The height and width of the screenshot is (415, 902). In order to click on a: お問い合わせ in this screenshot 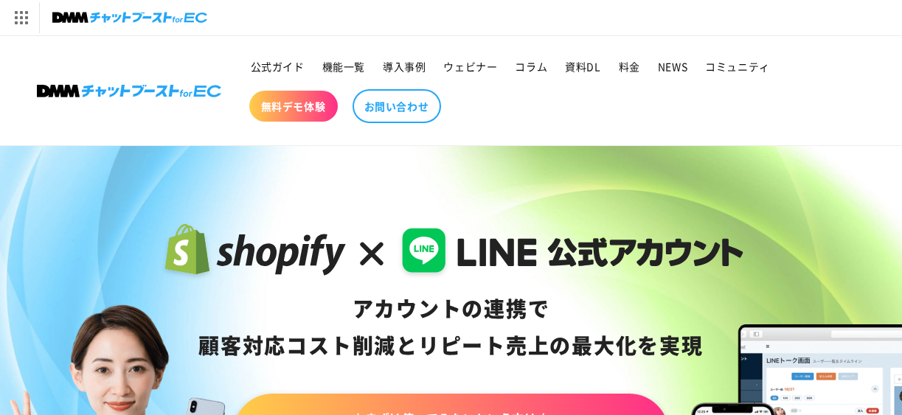, I will do `click(397, 106)`.